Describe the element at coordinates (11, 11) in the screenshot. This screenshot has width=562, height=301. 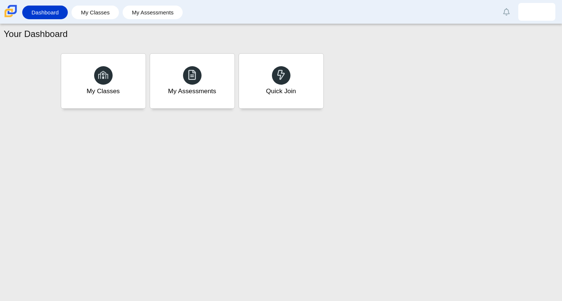
I see `img: Carmen School of Science & Technology` at that location.